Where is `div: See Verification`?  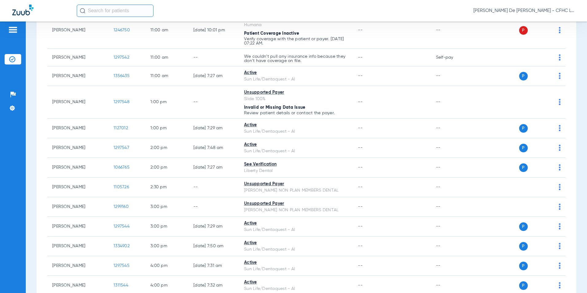 div: See Verification is located at coordinates (296, 164).